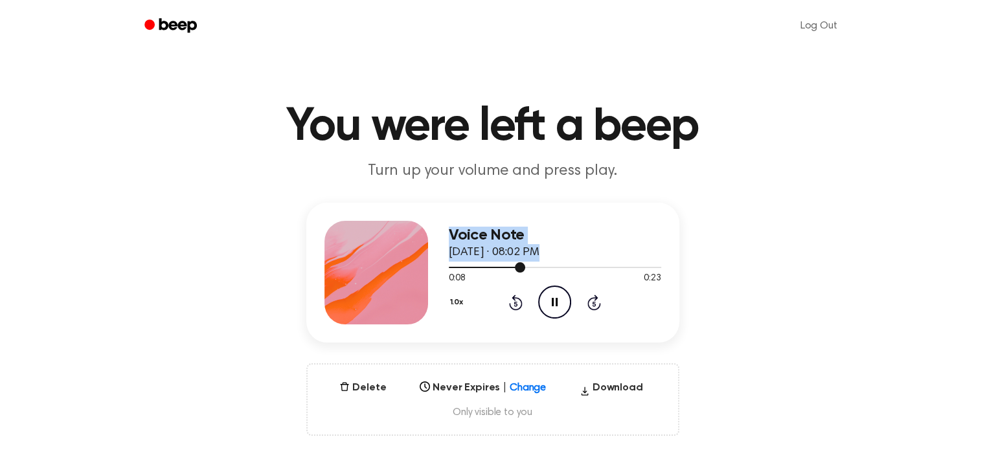 The height and width of the screenshot is (450, 985). Describe the element at coordinates (555, 235) in the screenshot. I see `h3: Voice Note` at that location.